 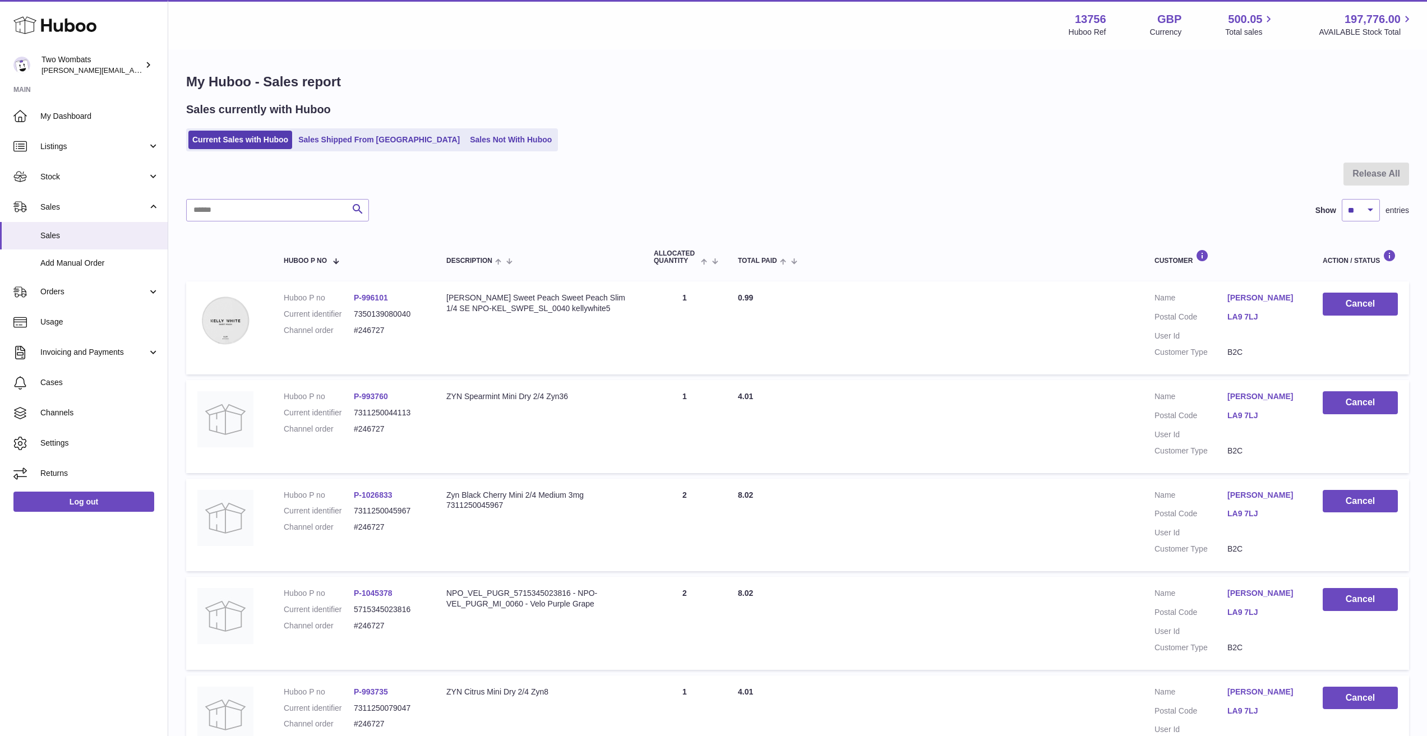 What do you see at coordinates (1091, 19) in the screenshot?
I see `strong: 13756` at bounding box center [1091, 19].